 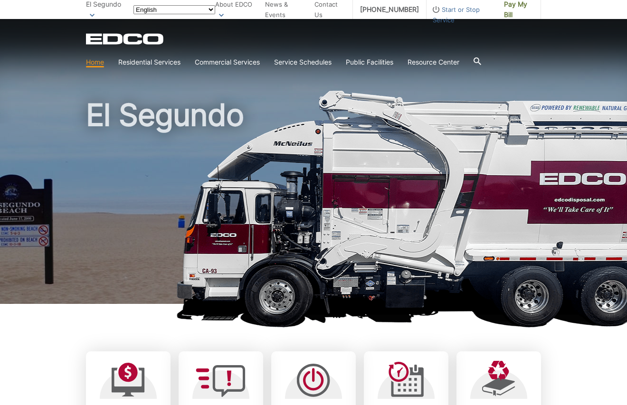 What do you see at coordinates (125, 39) in the screenshot?
I see `a: EDCD logo. Return to the homepage.` at bounding box center [125, 39].